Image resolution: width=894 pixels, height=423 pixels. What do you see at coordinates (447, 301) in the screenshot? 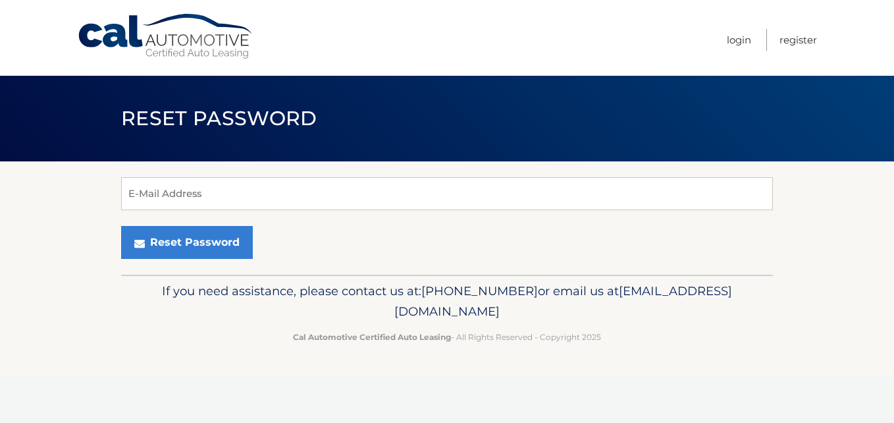
I see `p: If you need assistance, please contact us at: or email us at` at bounding box center [447, 301].